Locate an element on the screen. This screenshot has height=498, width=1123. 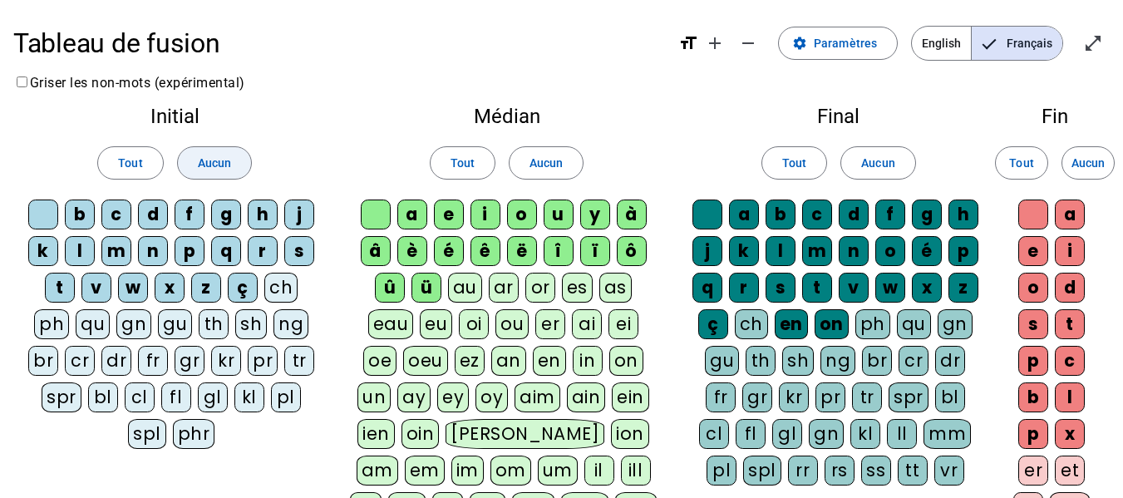
div: r is located at coordinates (744, 288).